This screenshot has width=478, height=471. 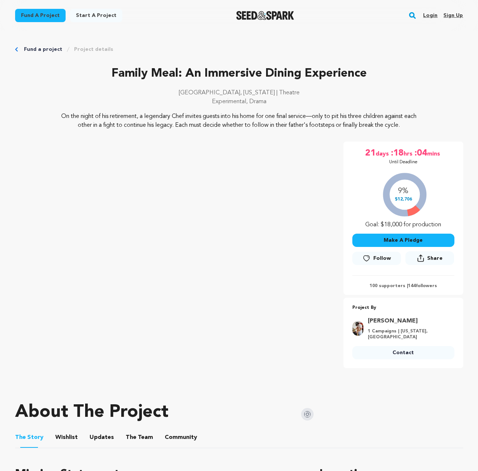 I want to click on span: Wishlist, so click(x=66, y=437).